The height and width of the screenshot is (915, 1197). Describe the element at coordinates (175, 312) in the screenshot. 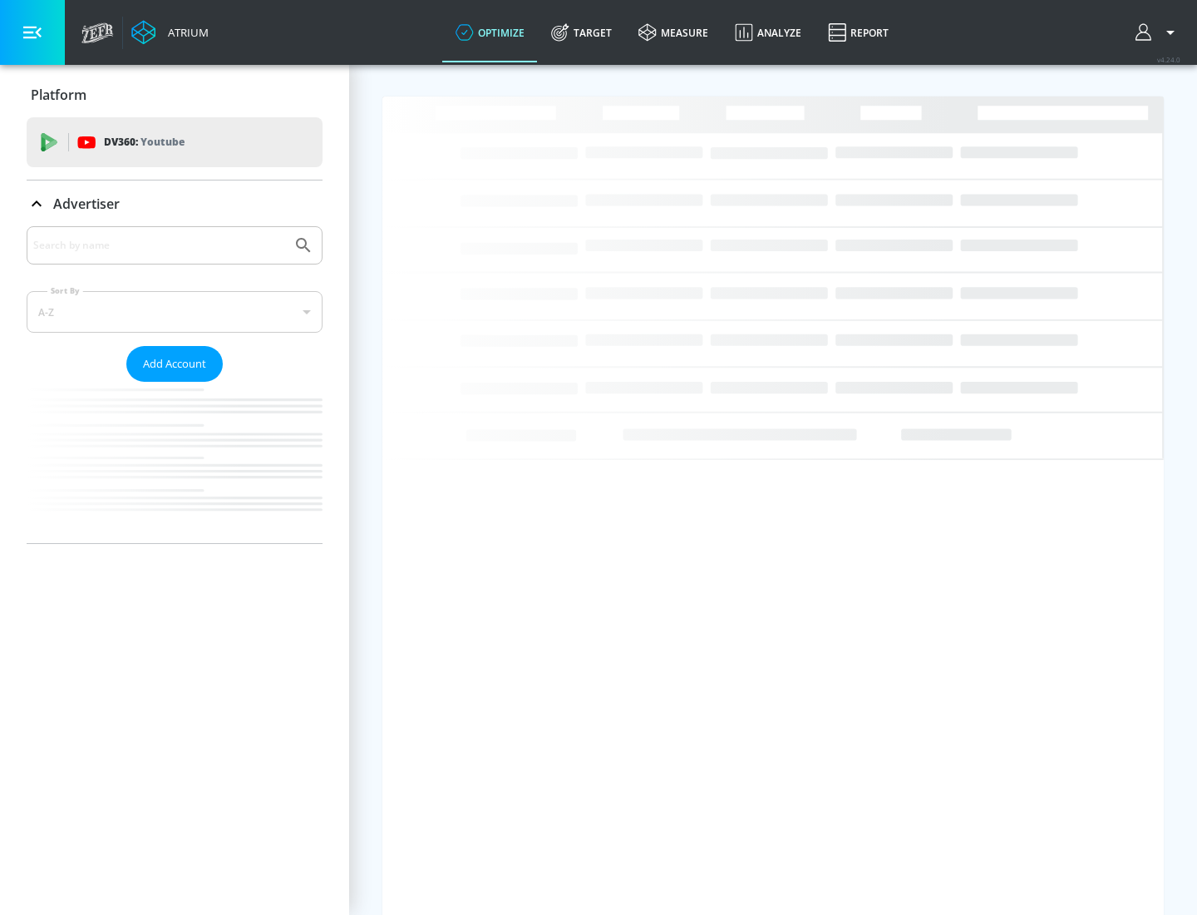

I see `div: A-Z` at that location.